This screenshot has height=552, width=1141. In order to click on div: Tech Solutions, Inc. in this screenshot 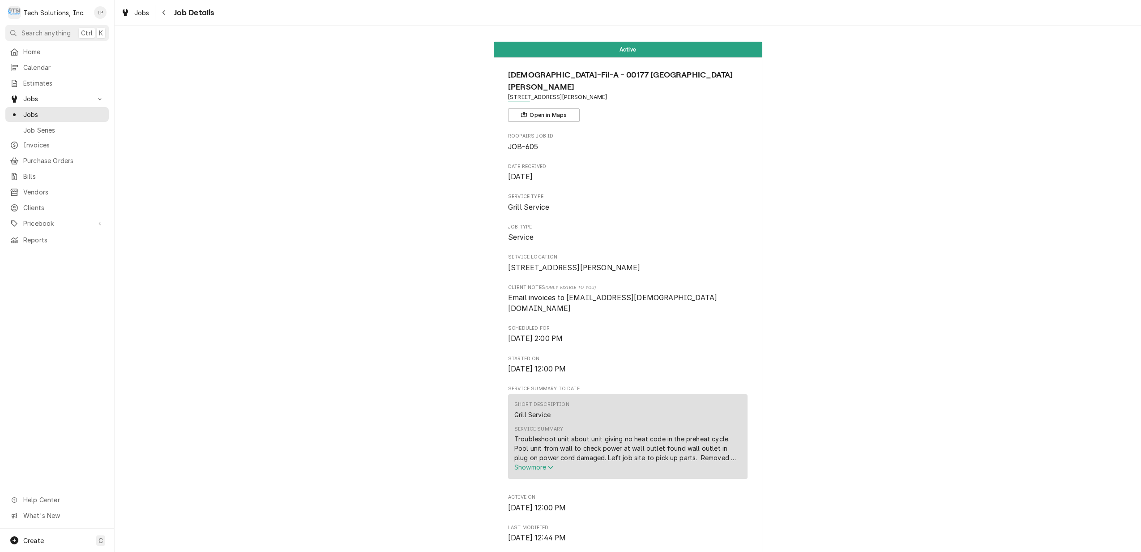, I will do `click(54, 13)`.